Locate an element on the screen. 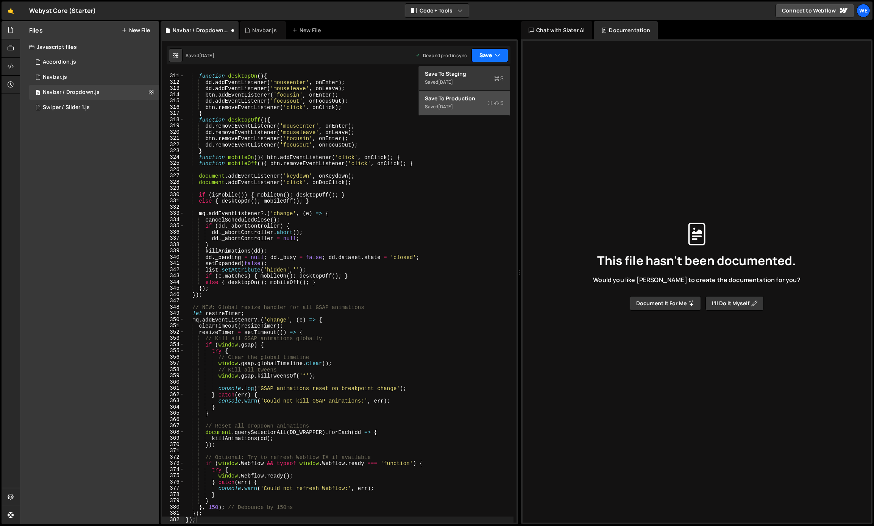 This screenshot has width=874, height=526. div: 356 is located at coordinates (173, 357).